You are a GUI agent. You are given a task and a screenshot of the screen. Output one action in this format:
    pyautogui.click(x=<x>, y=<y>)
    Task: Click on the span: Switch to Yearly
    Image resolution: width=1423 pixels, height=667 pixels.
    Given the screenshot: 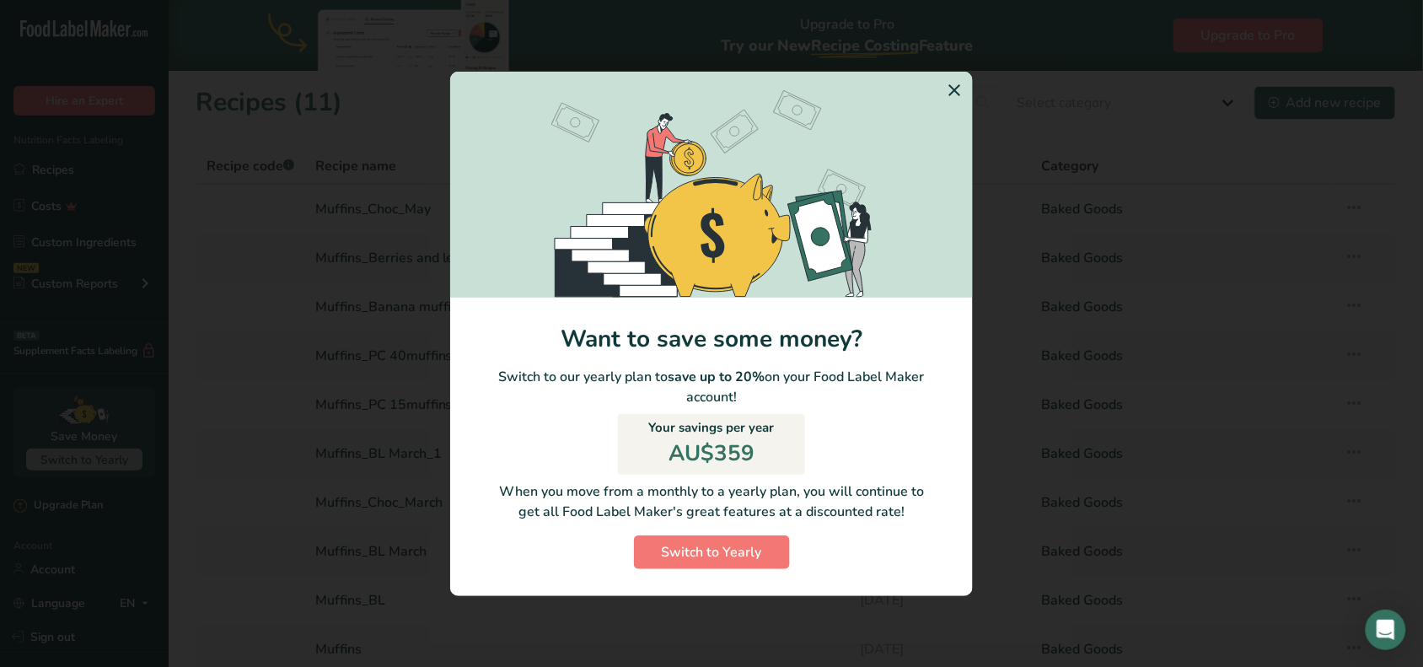 What is the action you would take?
    pyautogui.click(x=712, y=552)
    